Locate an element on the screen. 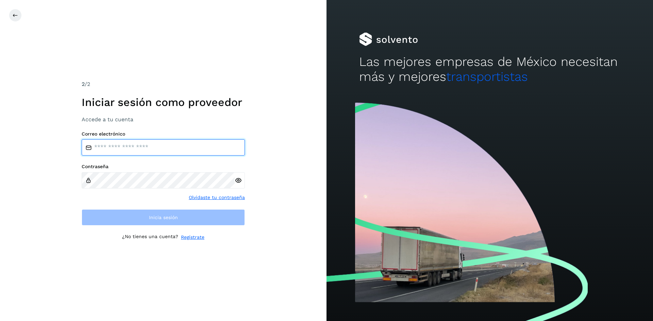 The width and height of the screenshot is (653, 321). p: ¿No tienes una cuenta? is located at coordinates (150, 237).